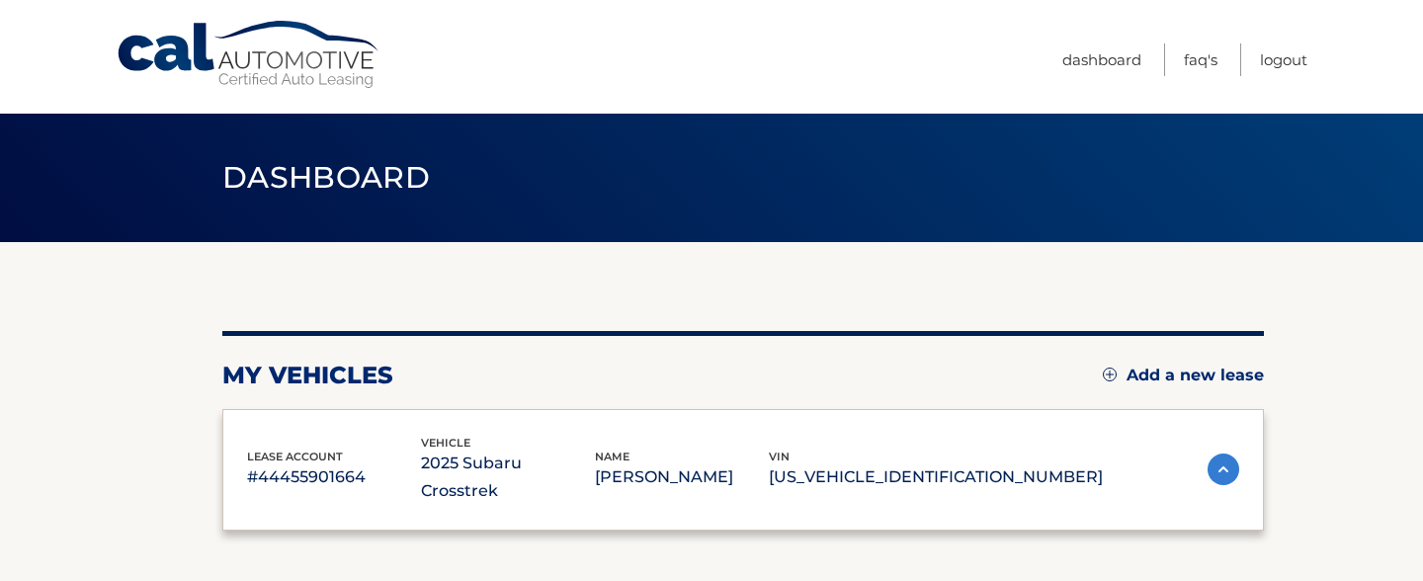 Image resolution: width=1423 pixels, height=581 pixels. Describe the element at coordinates (249, 54) in the screenshot. I see `a: Cal Automotive` at that location.